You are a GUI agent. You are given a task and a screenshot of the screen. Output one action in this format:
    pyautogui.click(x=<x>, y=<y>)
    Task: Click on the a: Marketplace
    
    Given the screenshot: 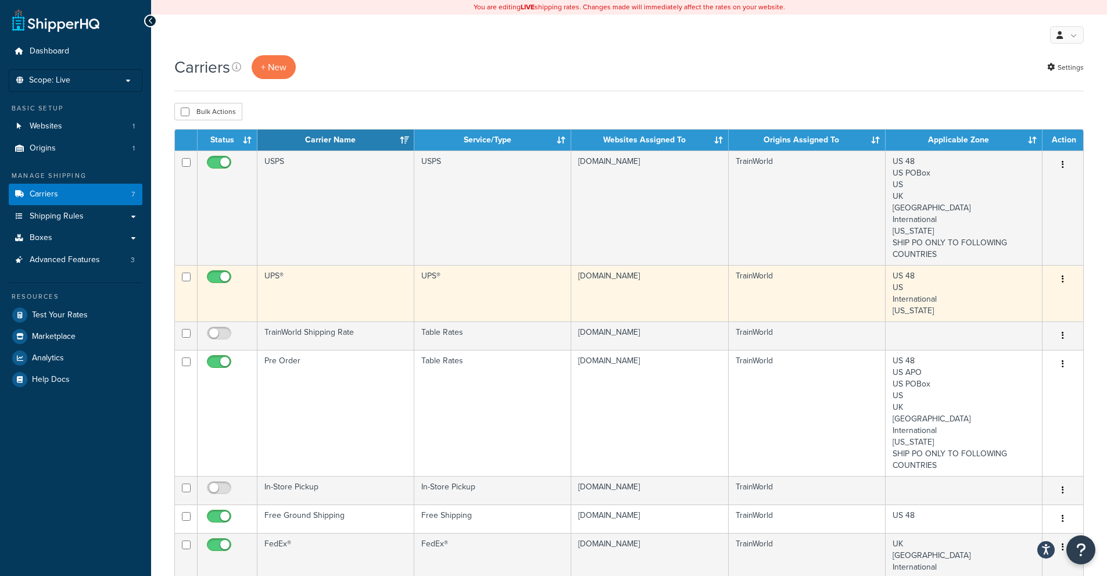 What is the action you would take?
    pyautogui.click(x=76, y=337)
    